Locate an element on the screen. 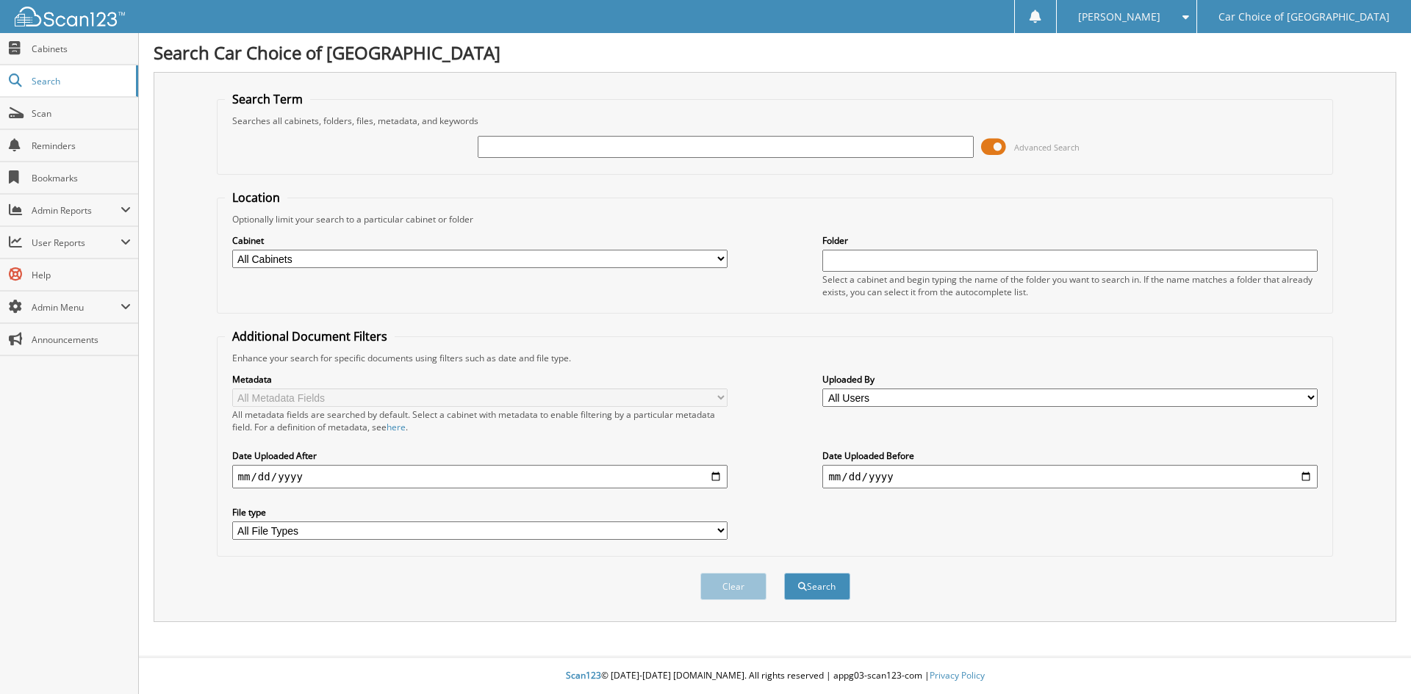 This screenshot has width=1411, height=694. a: here is located at coordinates (396, 427).